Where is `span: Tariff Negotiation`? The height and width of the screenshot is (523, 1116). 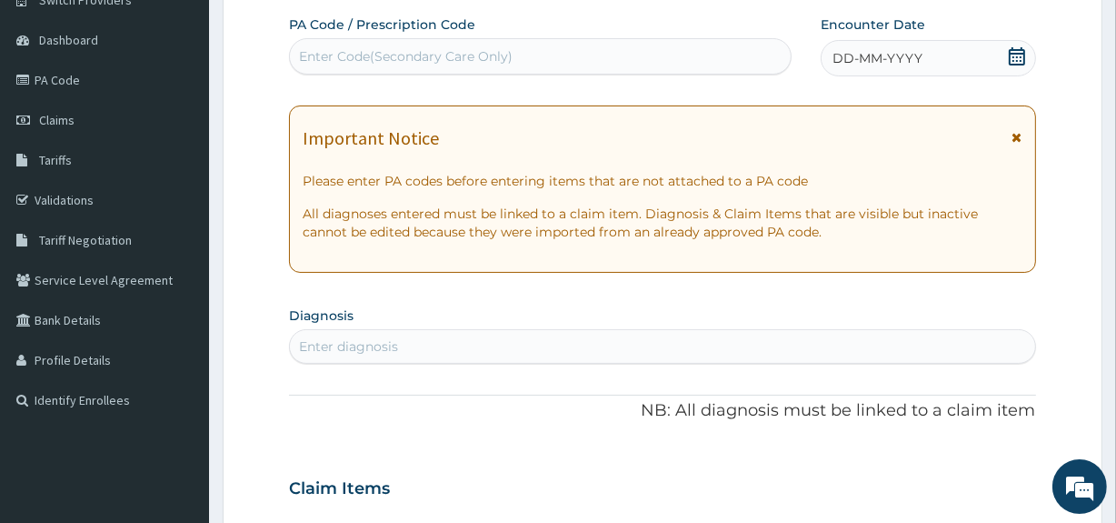 span: Tariff Negotiation is located at coordinates (85, 240).